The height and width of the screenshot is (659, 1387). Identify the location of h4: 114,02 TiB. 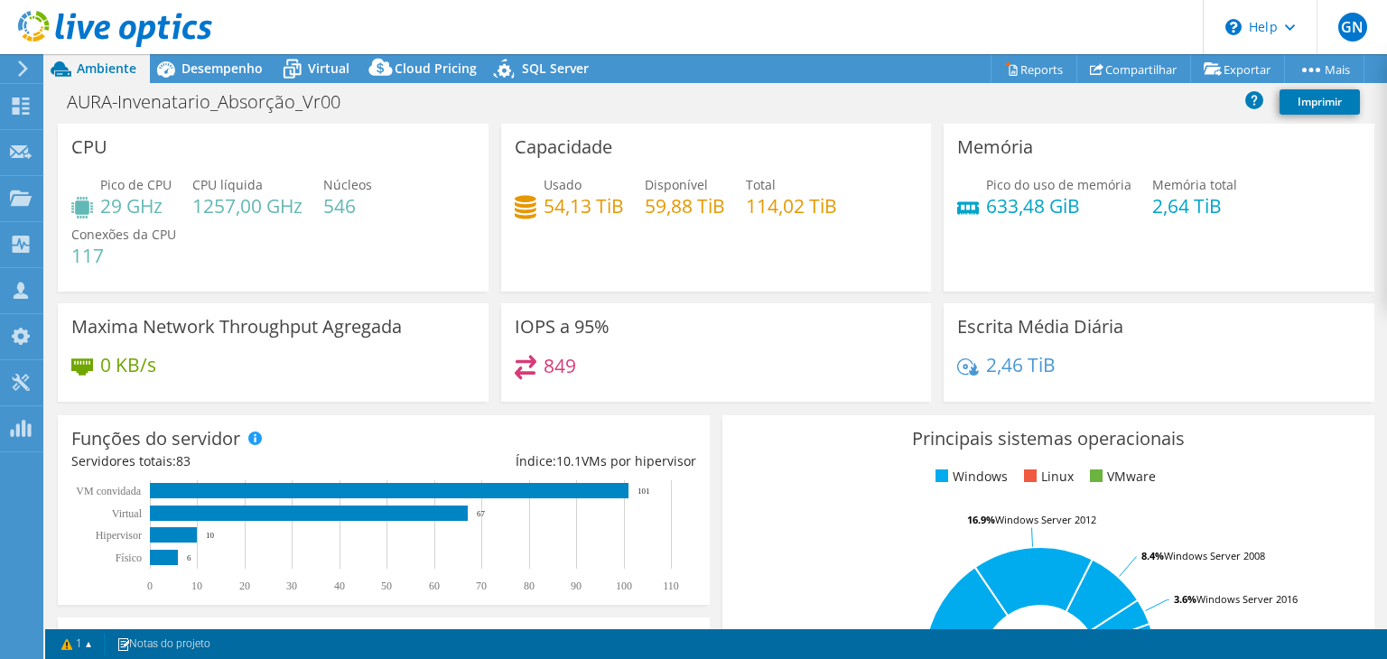
(791, 206).